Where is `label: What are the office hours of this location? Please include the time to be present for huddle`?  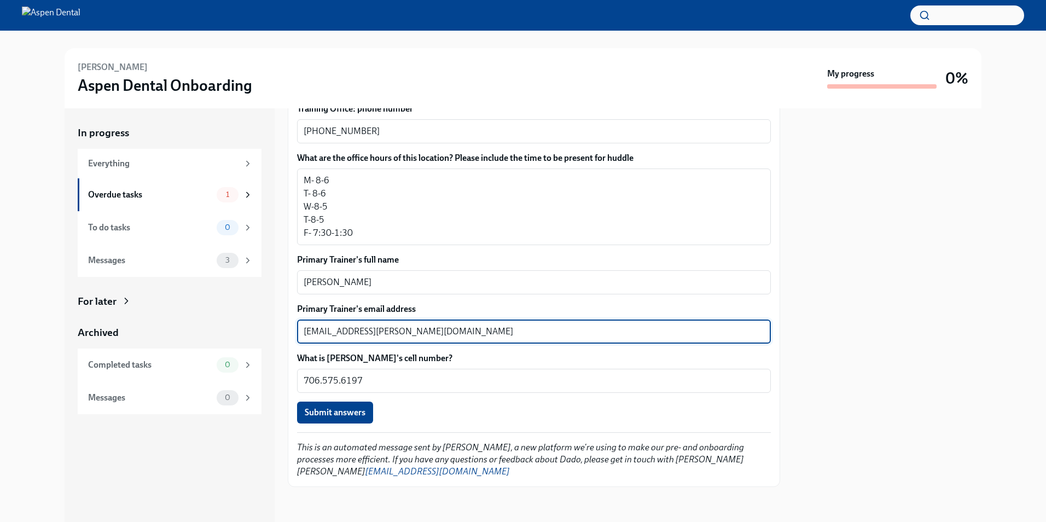
label: What are the office hours of this location? Please include the time to be present for huddle is located at coordinates (534, 158).